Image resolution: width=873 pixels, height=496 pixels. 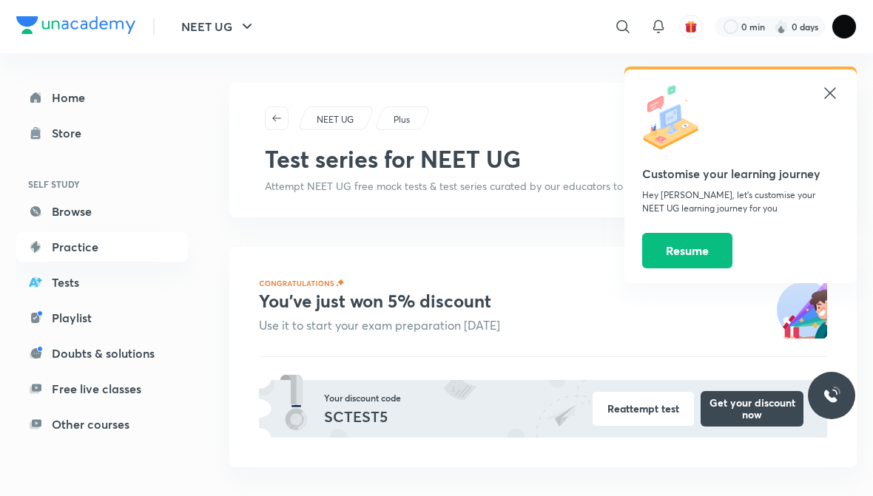 What do you see at coordinates (402, 120) in the screenshot?
I see `a: Plus` at bounding box center [402, 120].